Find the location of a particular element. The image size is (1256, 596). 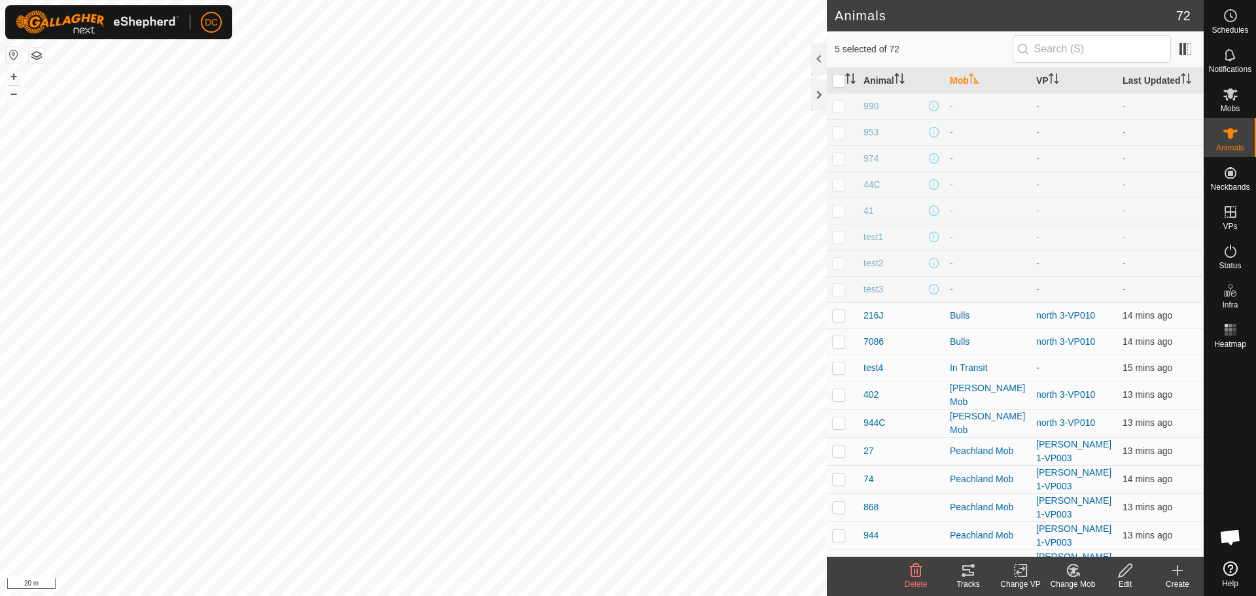

span: 953 is located at coordinates (871, 132).